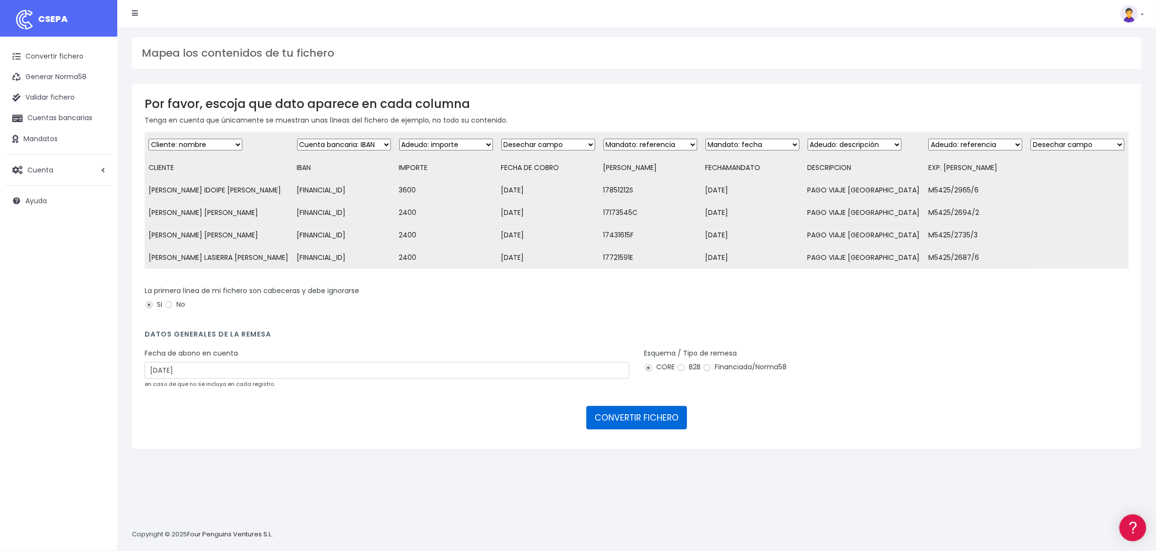 The image size is (1156, 551). Describe the element at coordinates (98, 112) in the screenshot. I see `div: Convertir ficheros` at that location.